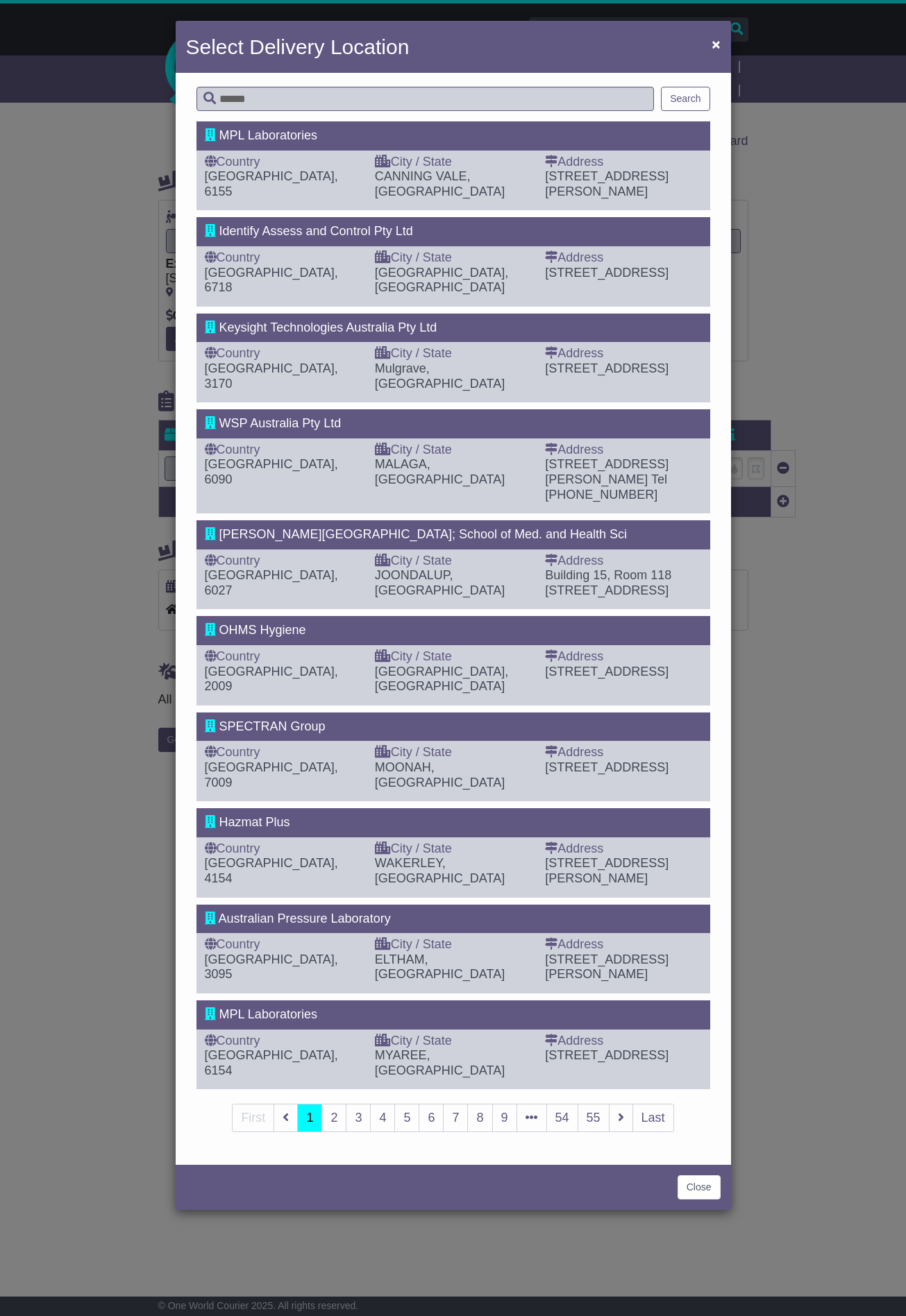 This screenshot has height=1316, width=906. Describe the element at coordinates (407, 1118) in the screenshot. I see `a: 5` at that location.